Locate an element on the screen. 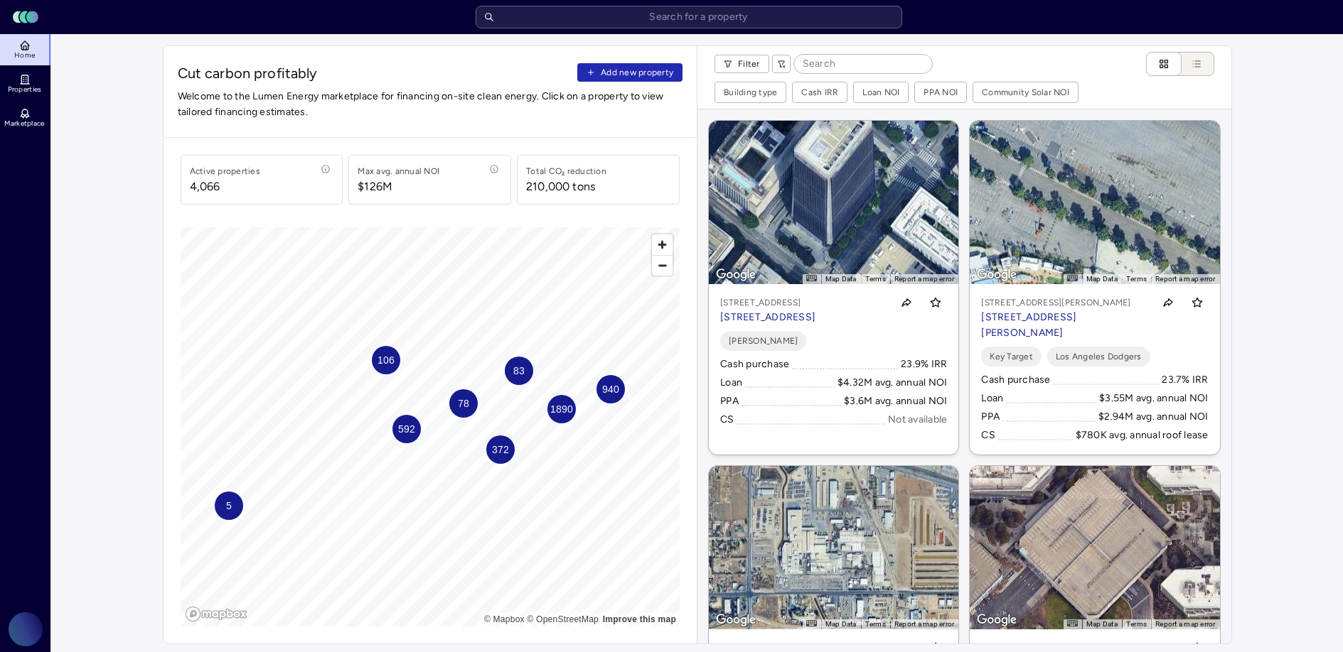  span: 1890 is located at coordinates (561, 409).